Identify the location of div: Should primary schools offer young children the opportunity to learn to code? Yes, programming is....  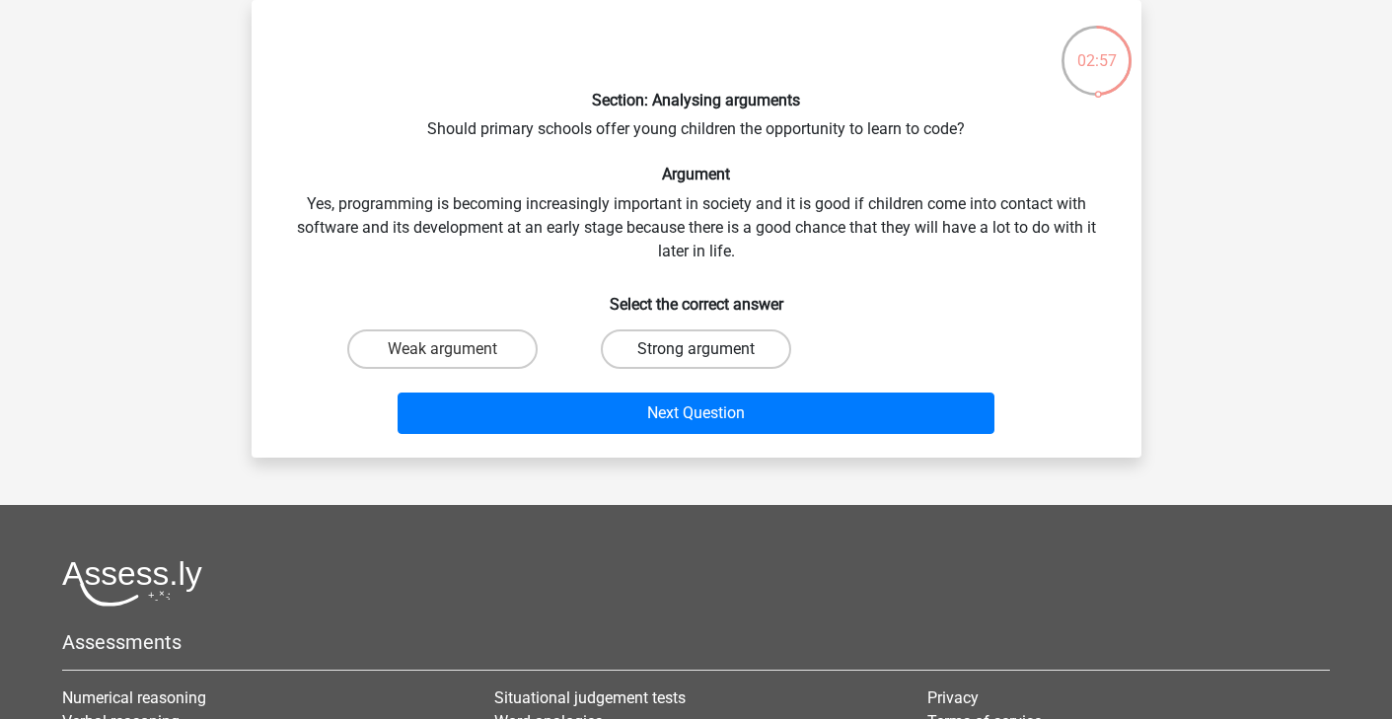
(697, 229).